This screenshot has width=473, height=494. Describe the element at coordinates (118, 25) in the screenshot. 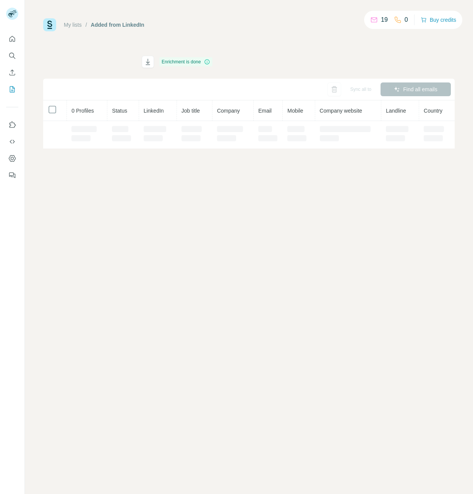

I see `div: Added from LinkedIn` at that location.